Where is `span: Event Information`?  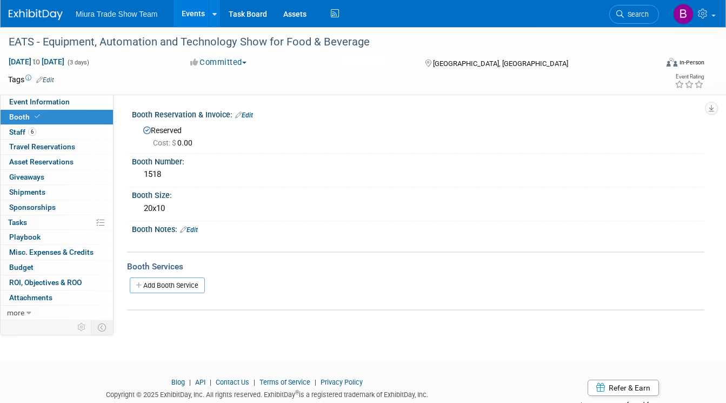
span: Event Information is located at coordinates (39, 102).